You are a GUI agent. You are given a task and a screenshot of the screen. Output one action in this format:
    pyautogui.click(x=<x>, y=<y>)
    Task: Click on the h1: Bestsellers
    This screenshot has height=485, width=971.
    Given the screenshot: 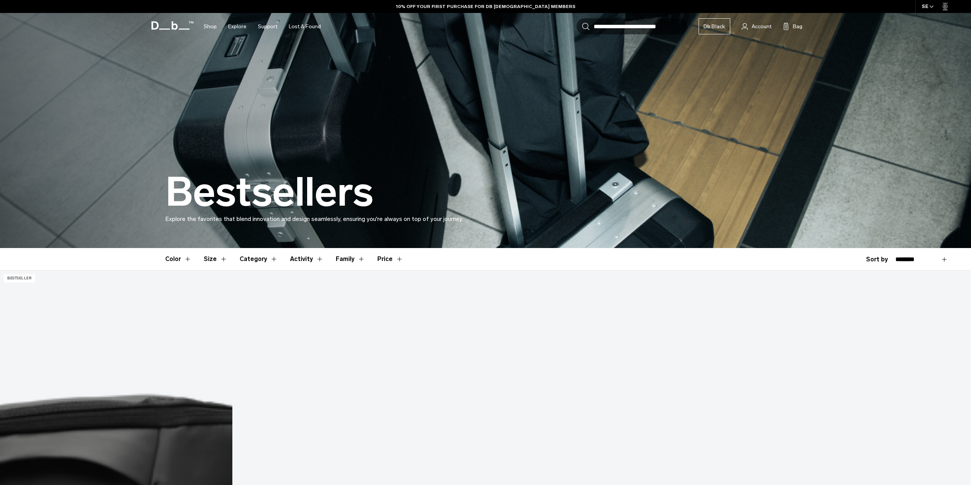 What is the action you would take?
    pyautogui.click(x=269, y=192)
    